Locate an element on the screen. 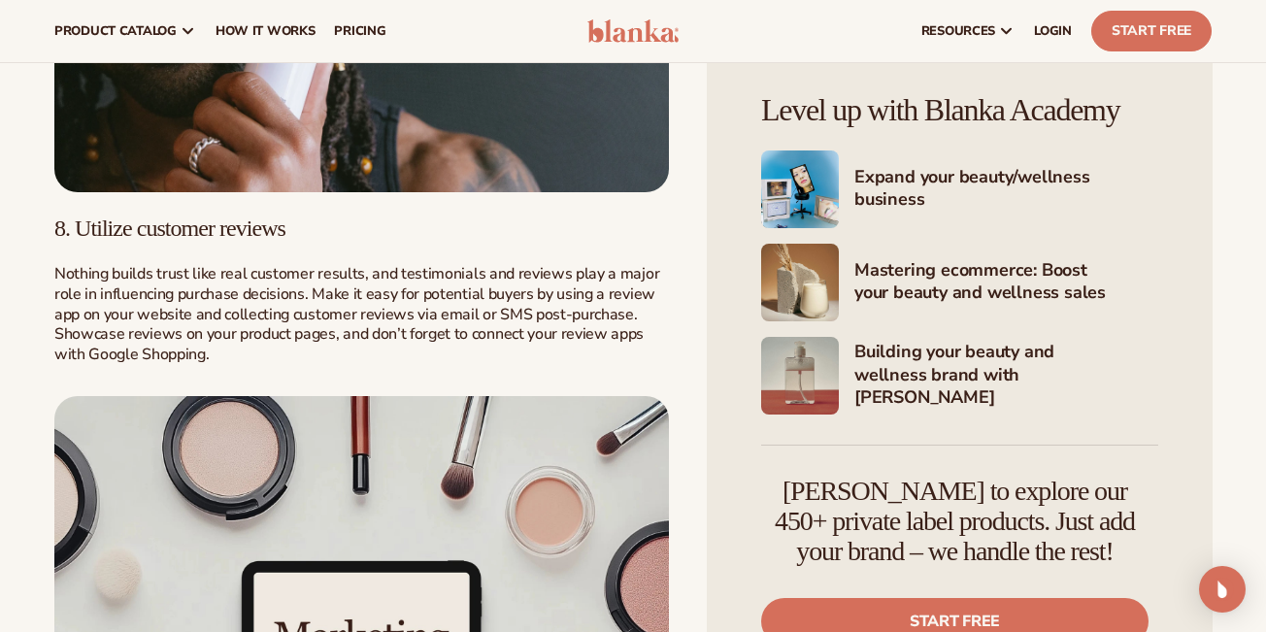 The height and width of the screenshot is (632, 1266). img: Shopify Image 4 is located at coordinates (800, 282).